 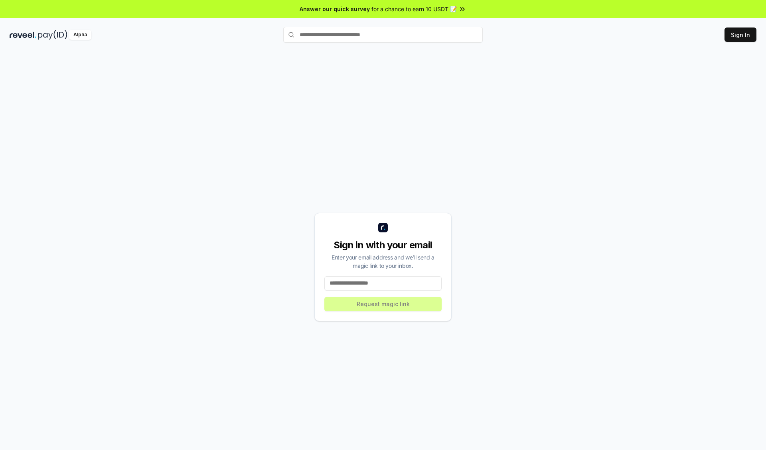 What do you see at coordinates (53, 35) in the screenshot?
I see `img: pay_id` at bounding box center [53, 35].